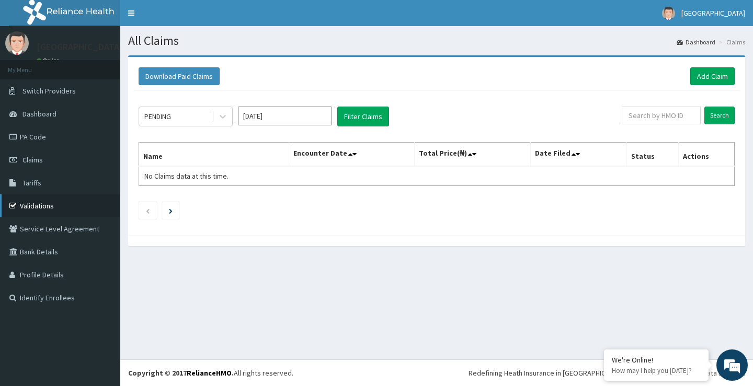 The width and height of the screenshot is (753, 386). What do you see at coordinates (214, 155) in the screenshot?
I see `th: Name` at bounding box center [214, 155].